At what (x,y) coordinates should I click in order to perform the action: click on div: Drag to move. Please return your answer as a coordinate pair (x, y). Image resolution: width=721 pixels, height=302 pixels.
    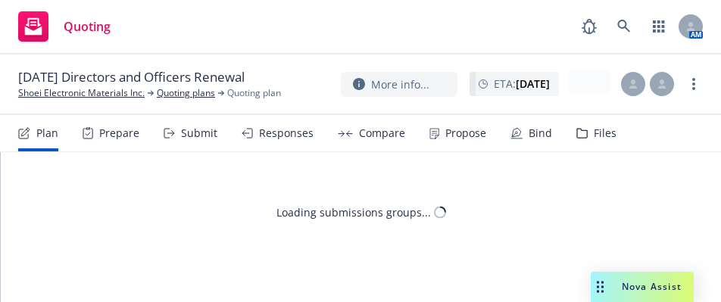
    Looking at the image, I should click on (600, 287).